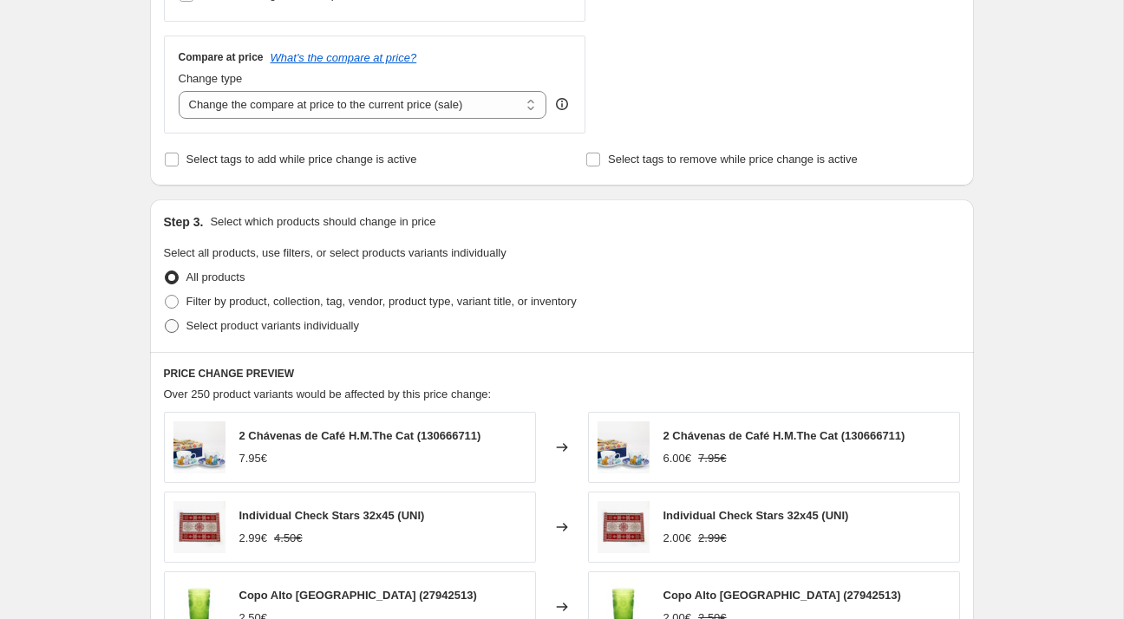 Image resolution: width=1124 pixels, height=619 pixels. I want to click on div: help, so click(562, 104).